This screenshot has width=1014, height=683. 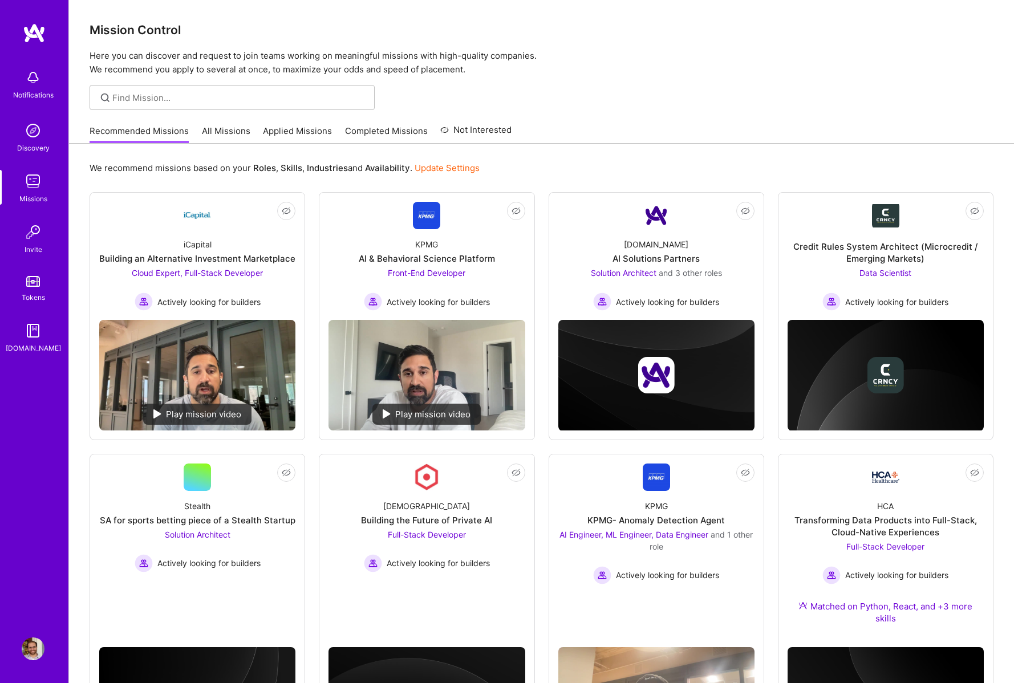 I want to click on div: SA for sports betting piece of a Stealth Startup, so click(x=197, y=520).